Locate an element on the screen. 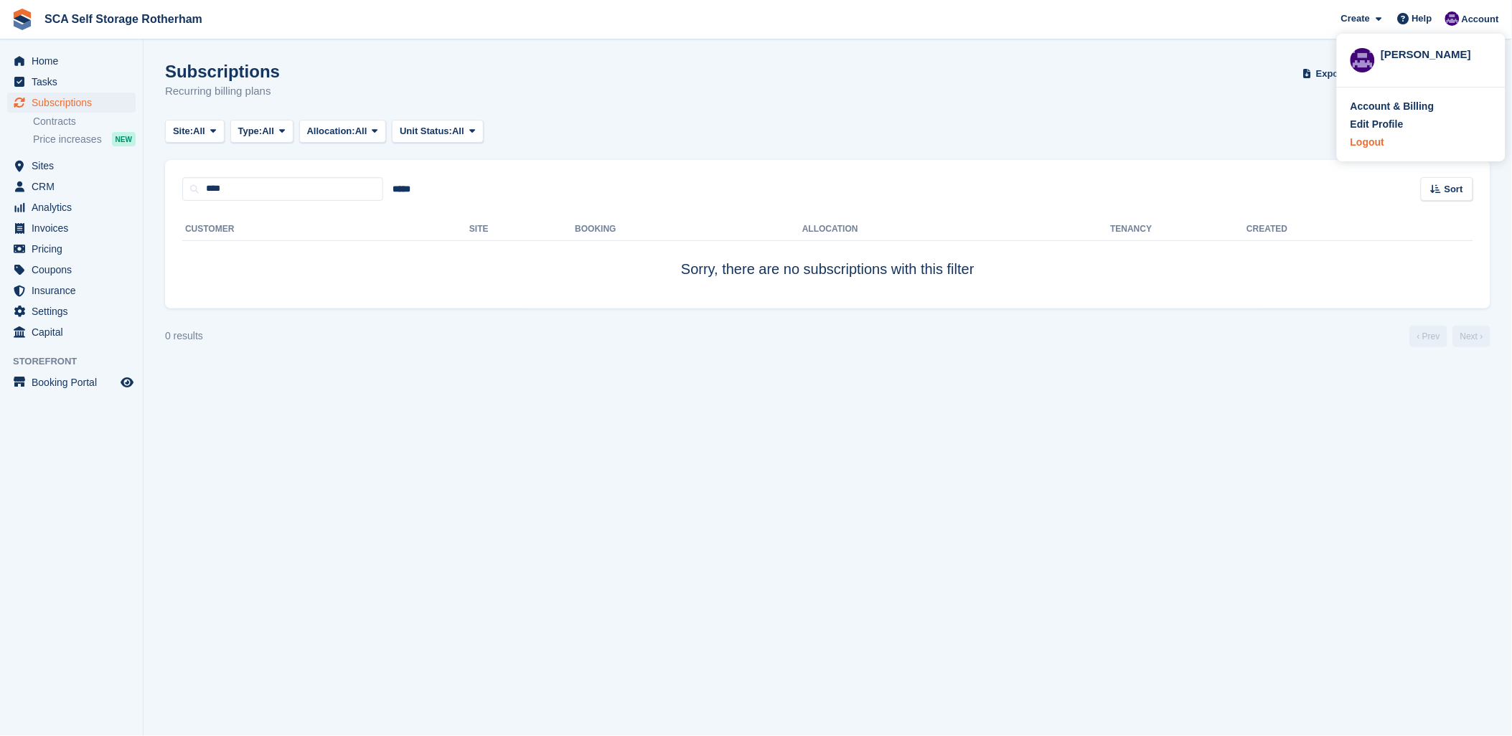  span: Sites is located at coordinates (75, 166).